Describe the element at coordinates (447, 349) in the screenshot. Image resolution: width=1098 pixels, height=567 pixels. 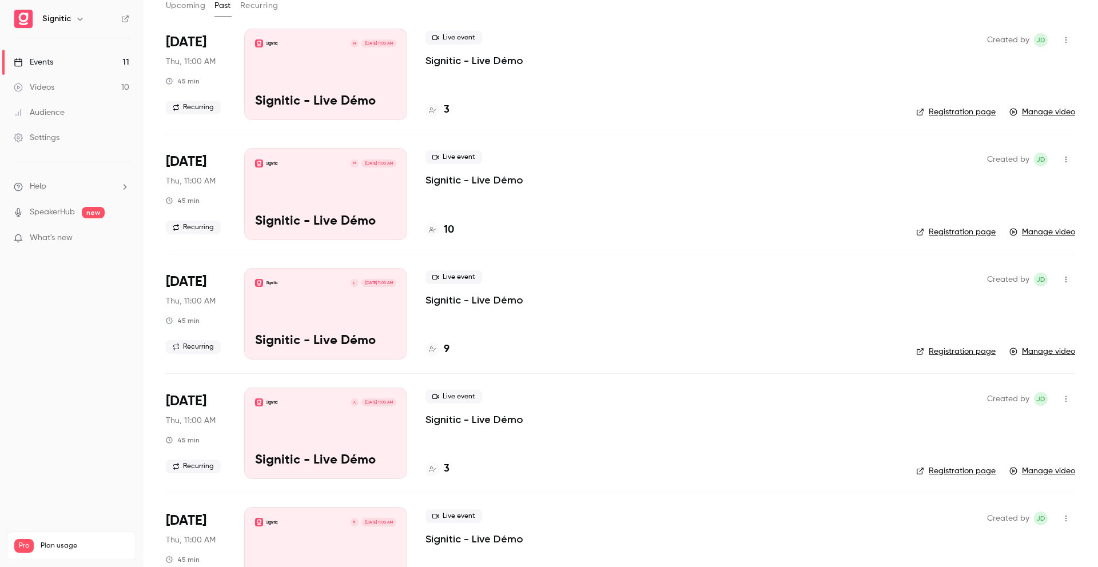
I see `h4: 9` at that location.